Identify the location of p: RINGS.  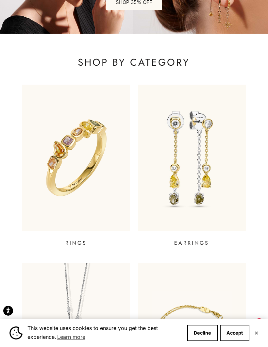
(76, 243).